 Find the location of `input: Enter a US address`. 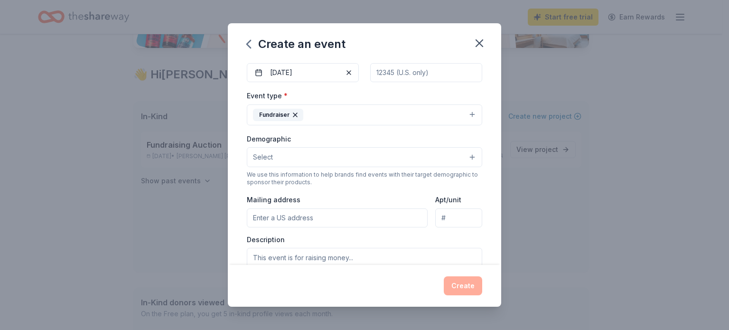

input: Enter a US address is located at coordinates (337, 218).